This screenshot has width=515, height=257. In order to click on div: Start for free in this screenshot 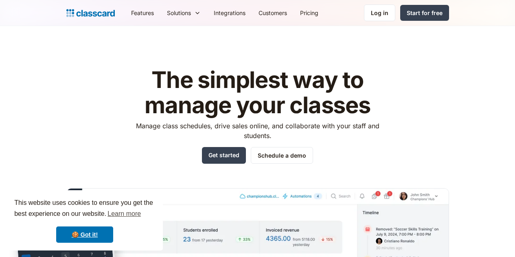, I will do `click(425, 13)`.